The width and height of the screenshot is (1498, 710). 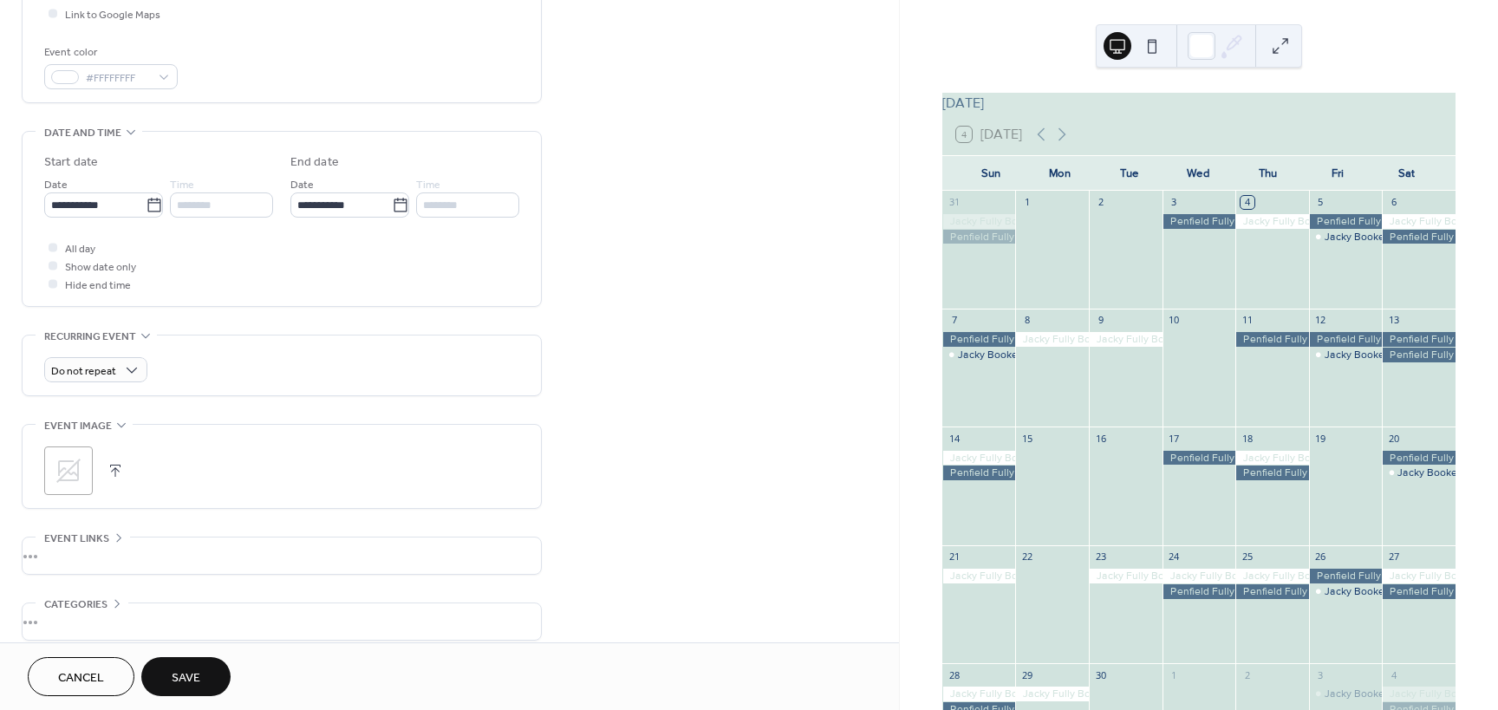 I want to click on div: 10, so click(x=1173, y=320).